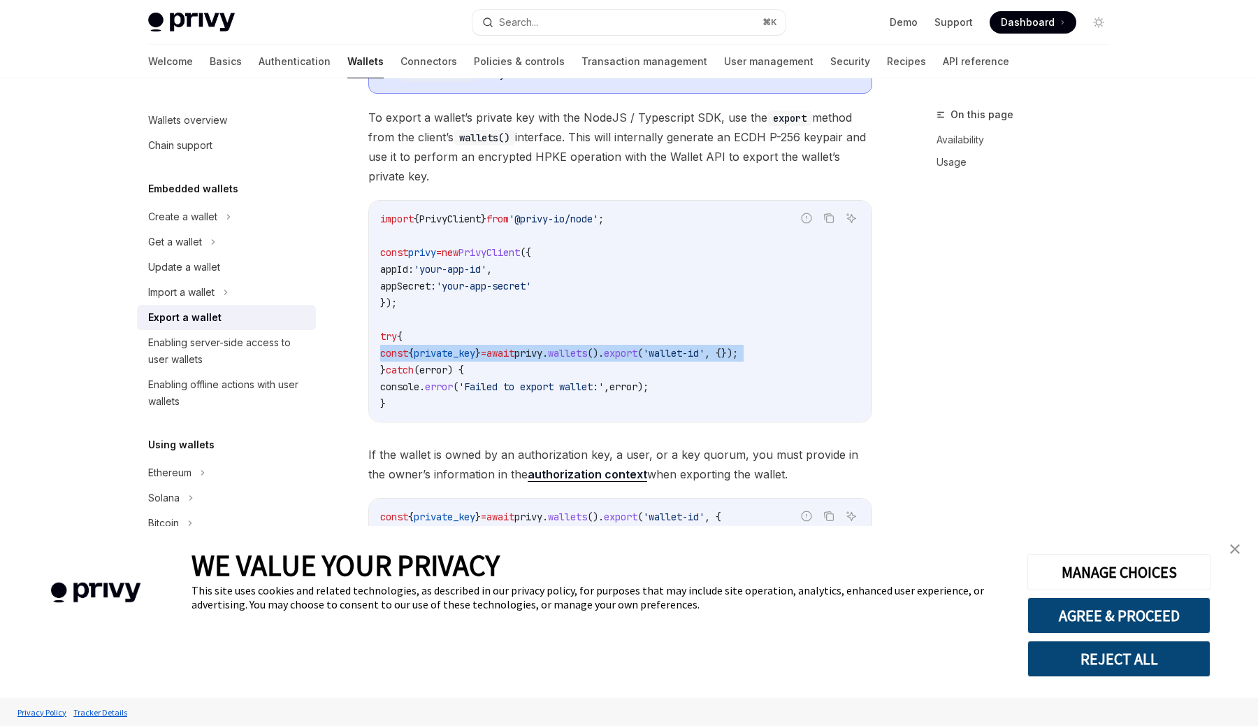  What do you see at coordinates (674, 353) in the screenshot?
I see `span: 'wallet-id'` at bounding box center [674, 353].